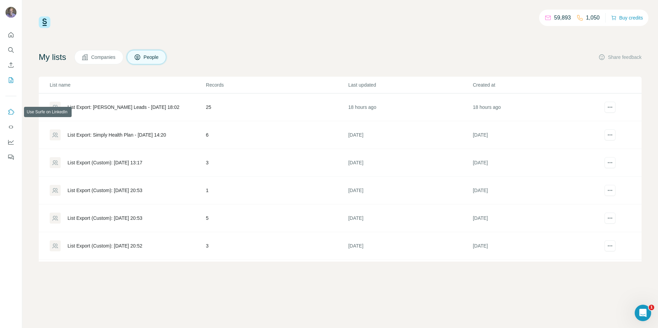 The image size is (658, 328). Describe the element at coordinates (151, 57) in the screenshot. I see `span: People` at that location.